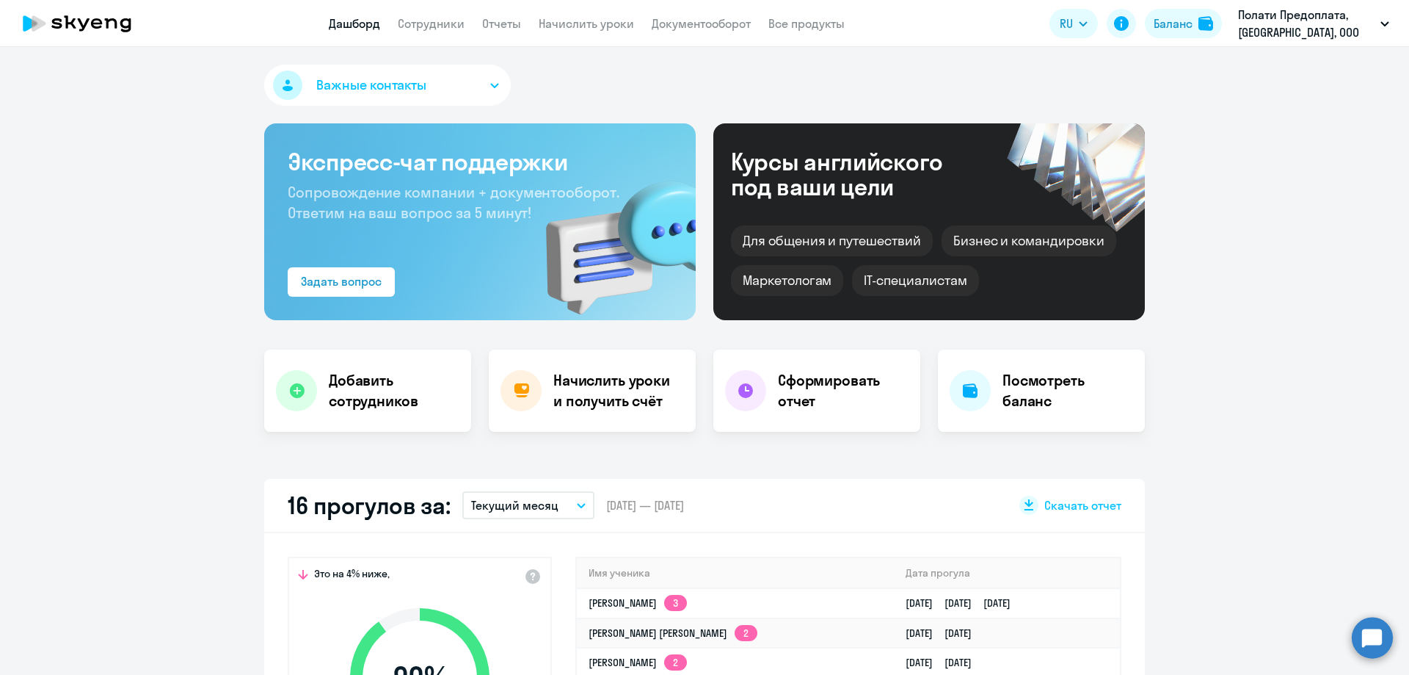  Describe the element at coordinates (843, 390) in the screenshot. I see `h4: Сформировать отчет` at that location.